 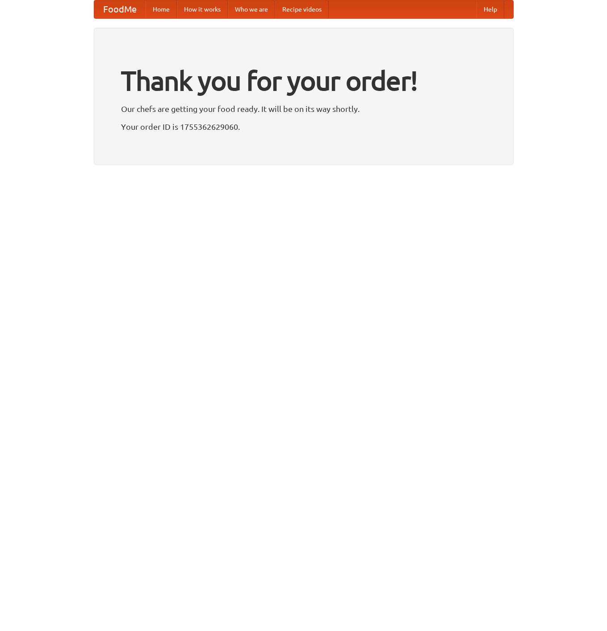 I want to click on h1: Thank you for your order!, so click(x=303, y=81).